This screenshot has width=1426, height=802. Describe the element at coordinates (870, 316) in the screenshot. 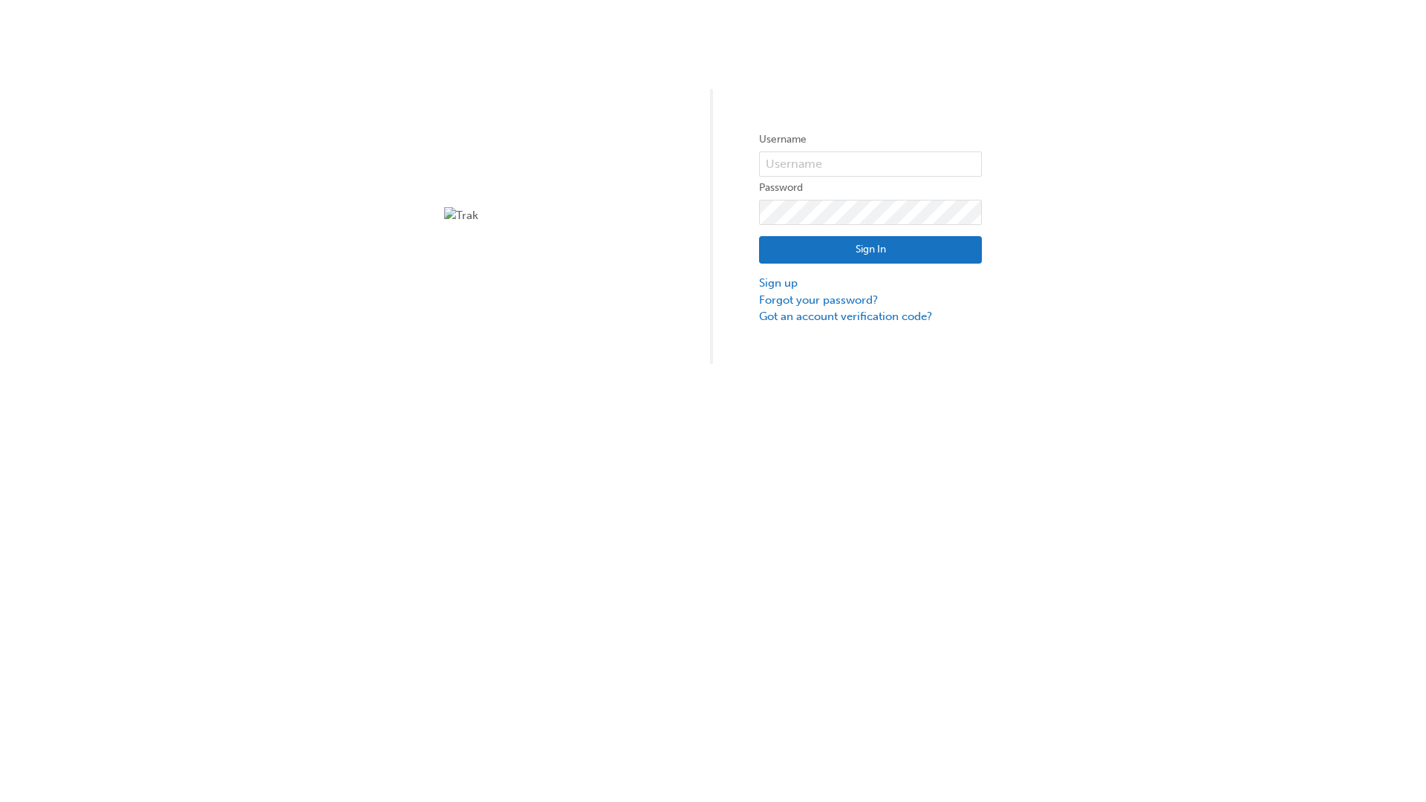

I see `a: Got an account verification code?` at that location.